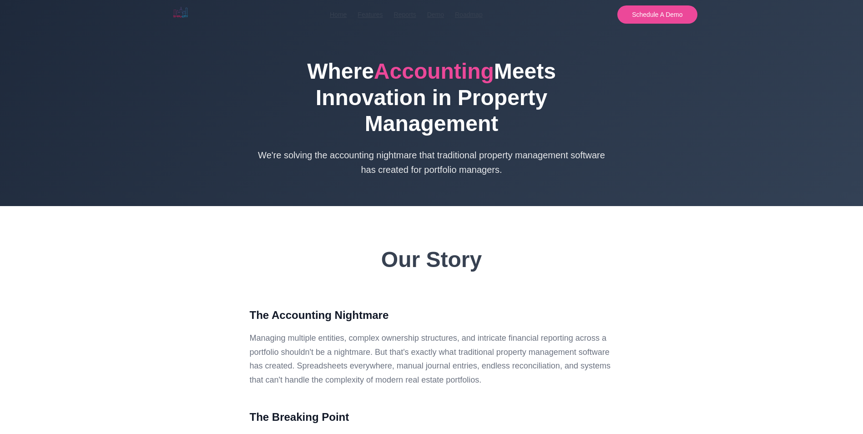 This screenshot has width=863, height=434. Describe the element at coordinates (435, 15) in the screenshot. I see `a: Demo` at that location.